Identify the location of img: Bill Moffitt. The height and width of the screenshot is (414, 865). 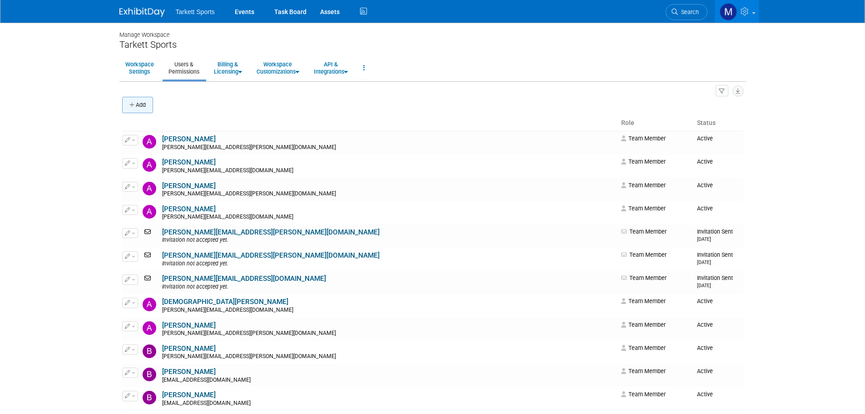
(149, 397).